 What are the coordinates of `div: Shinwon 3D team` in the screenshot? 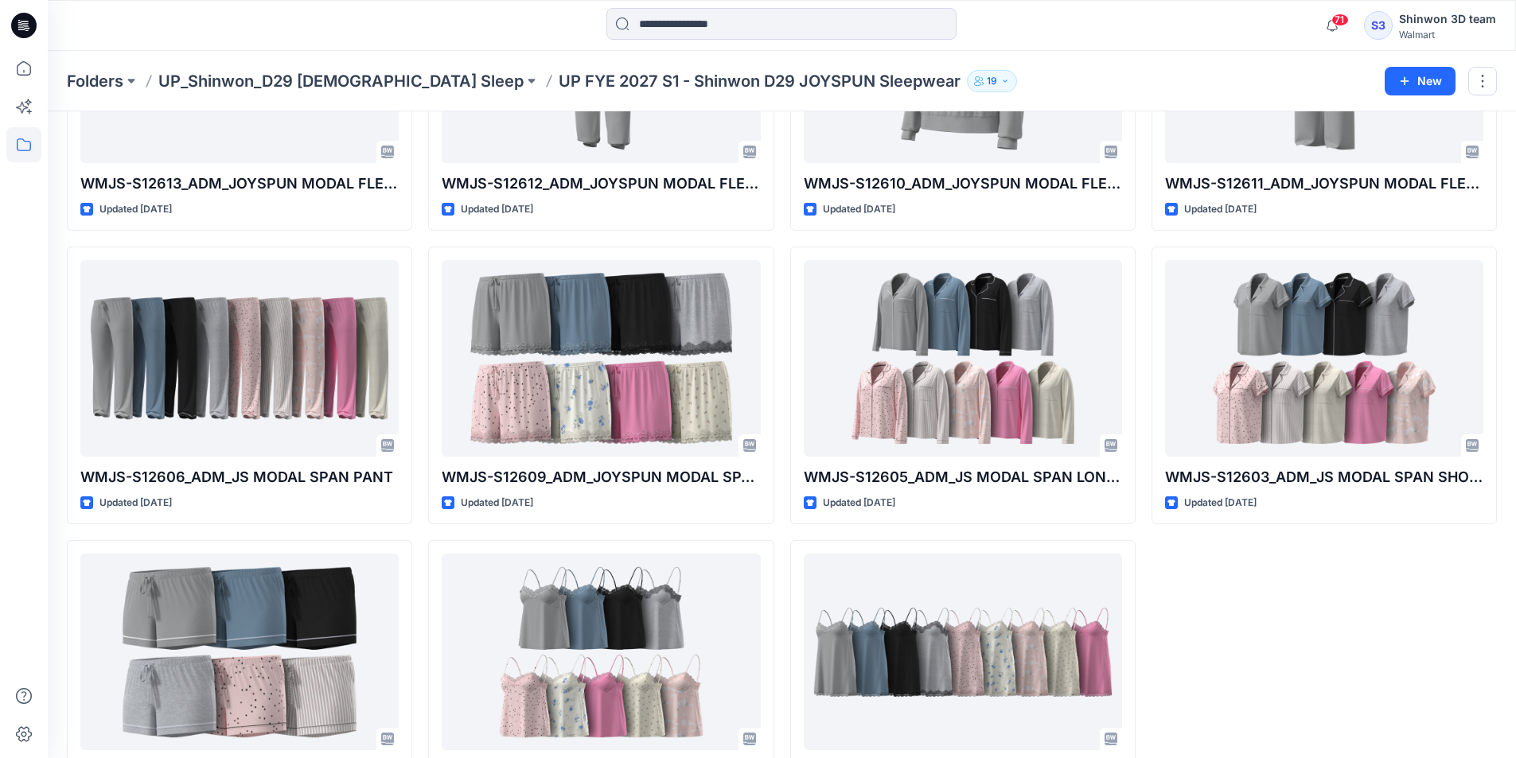 It's located at (1448, 19).